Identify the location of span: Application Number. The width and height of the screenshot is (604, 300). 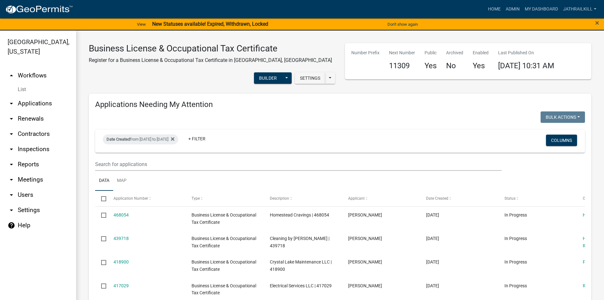
(131, 198).